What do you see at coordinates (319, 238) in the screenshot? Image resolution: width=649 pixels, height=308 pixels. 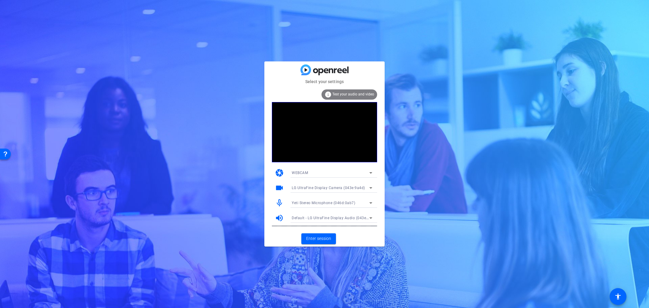 I see `span: Enter session` at bounding box center [319, 238].